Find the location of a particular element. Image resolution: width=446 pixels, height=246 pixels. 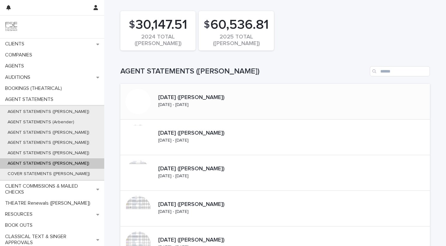

p: COMPANIES is located at coordinates (20, 55).